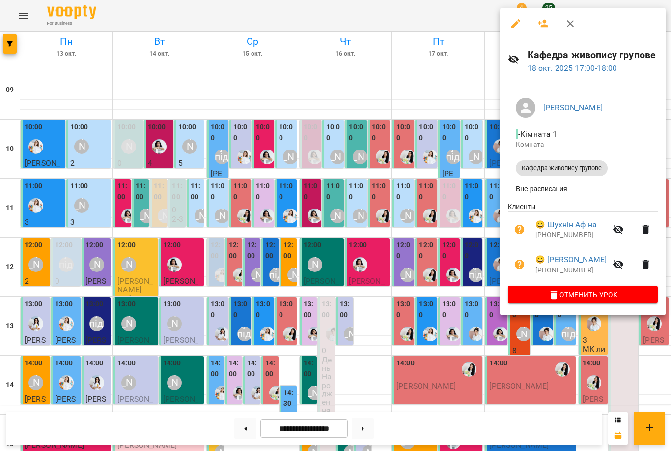 This screenshot has width=671, height=451. Describe the element at coordinates (583, 144) in the screenshot. I see `p: Комната` at that location.